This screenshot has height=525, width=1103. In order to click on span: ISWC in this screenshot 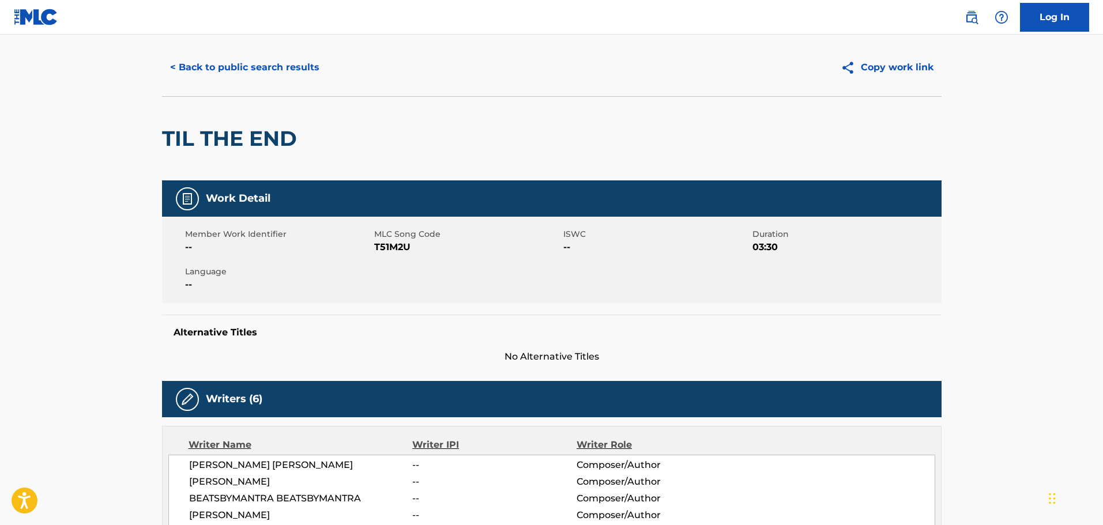, I will do `click(656, 234)`.